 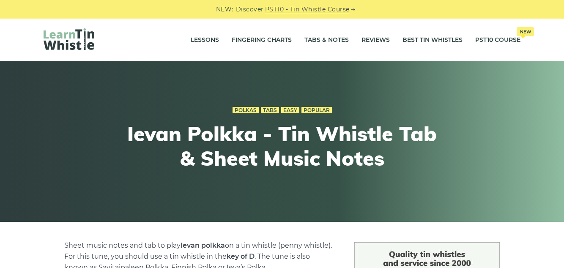 I want to click on a: Polkas, so click(x=245, y=110).